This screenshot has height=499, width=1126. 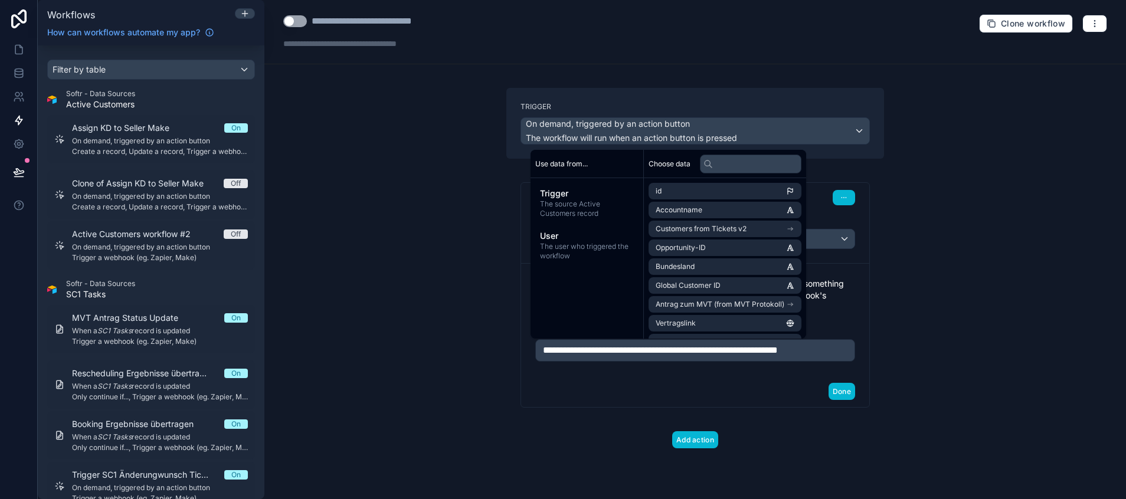 I want to click on a: Active Customers workflow #2OffOn demand, triggered by an action buttonTrigger a webhook (eg. Zap..., so click(x=151, y=245).